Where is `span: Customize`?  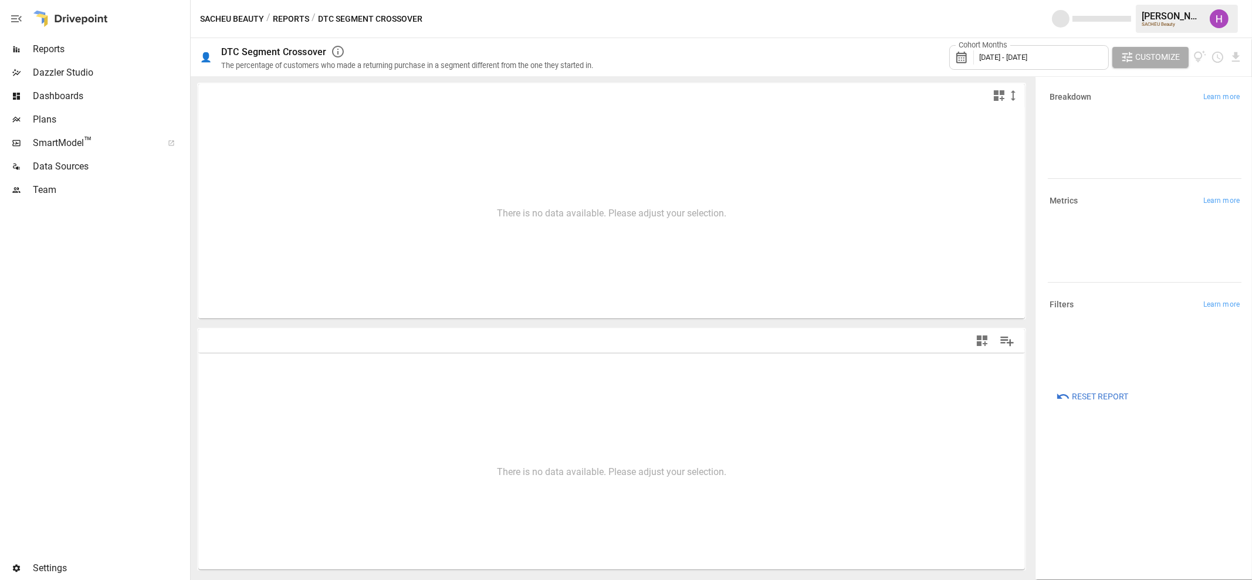
span: Customize is located at coordinates (1158, 57).